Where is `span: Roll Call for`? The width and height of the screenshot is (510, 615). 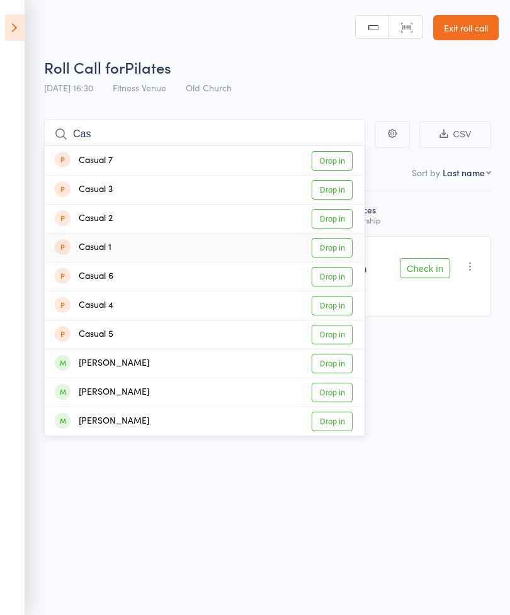
span: Roll Call for is located at coordinates (84, 67).